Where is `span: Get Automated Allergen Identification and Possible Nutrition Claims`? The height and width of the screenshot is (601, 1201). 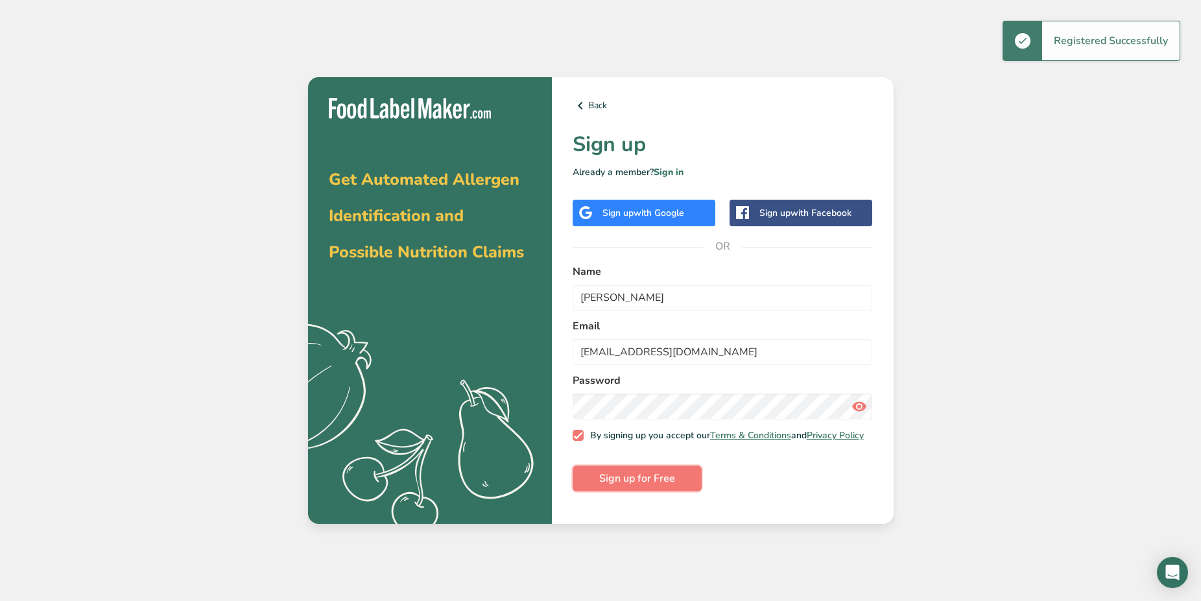 span: Get Automated Allergen Identification and Possible Nutrition Claims is located at coordinates (426, 216).